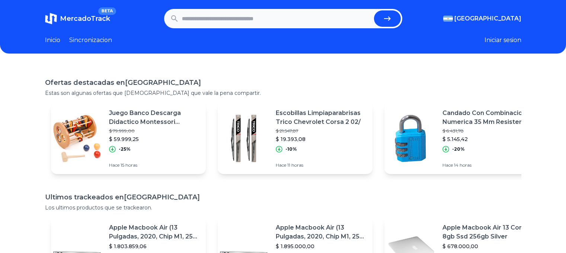 The image size is (566, 253). Describe the element at coordinates (488, 131) in the screenshot. I see `p: $ 6.431,78` at that location.